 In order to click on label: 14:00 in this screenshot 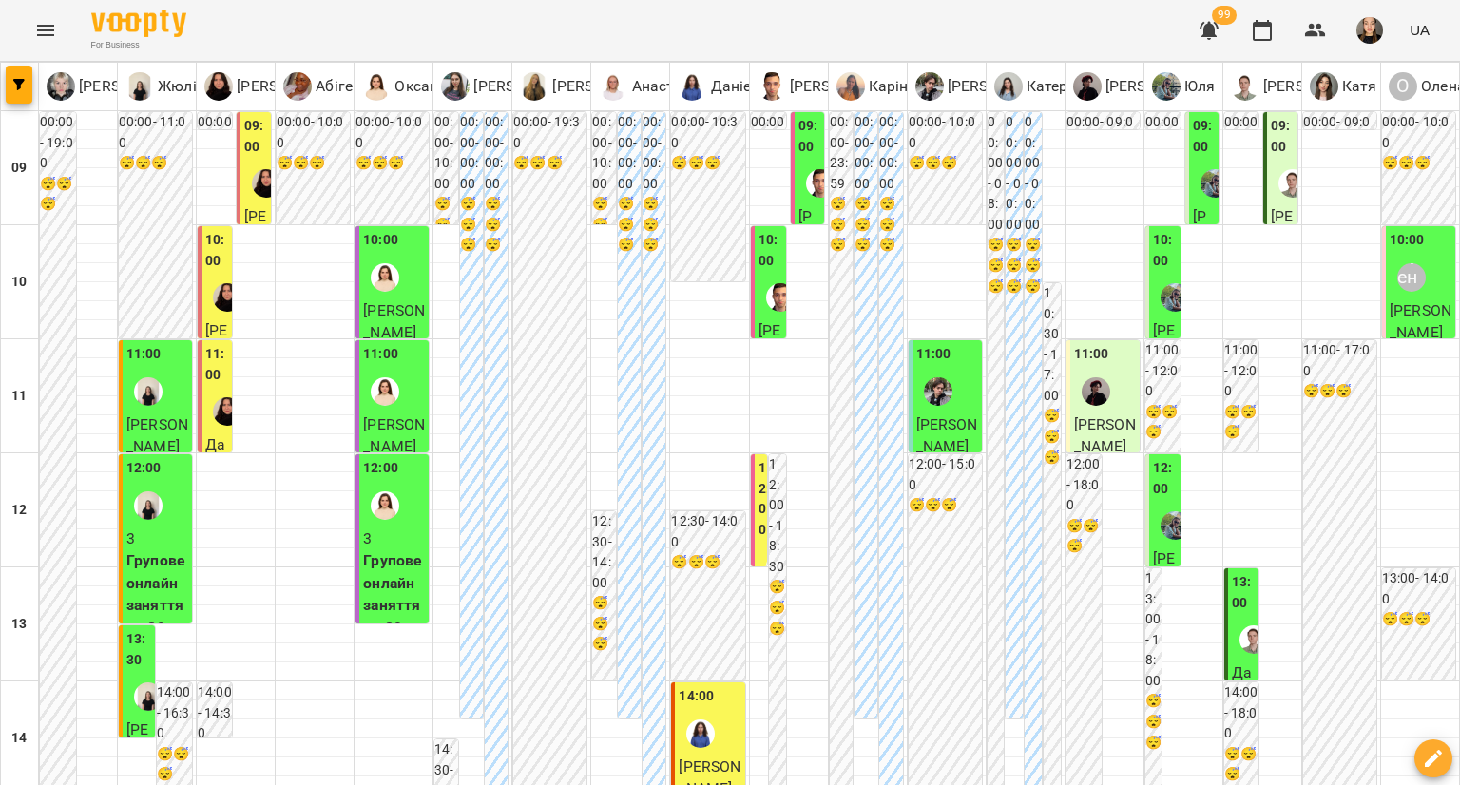, I will do `click(696, 697)`.